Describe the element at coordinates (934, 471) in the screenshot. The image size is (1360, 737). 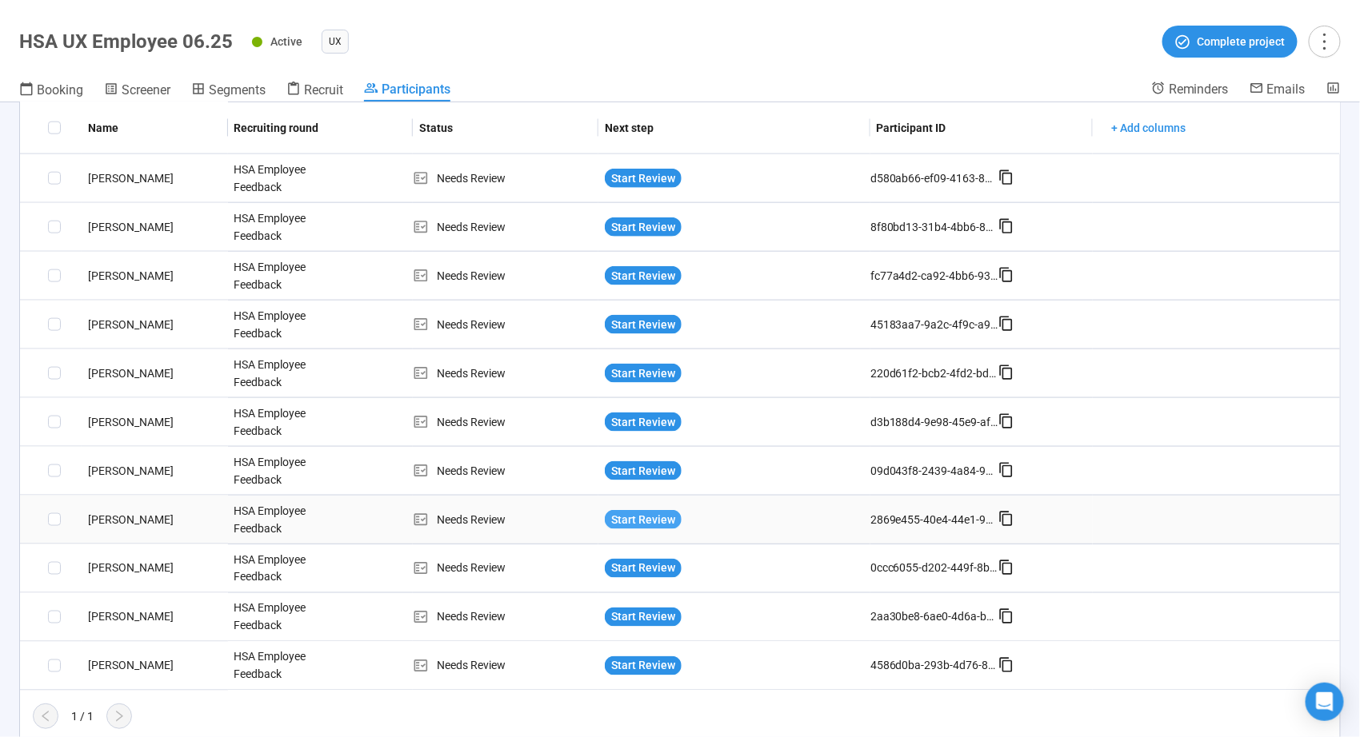
I see `div: 09d043f8-2439-4a84-97be-2a55e4da4a14` at that location.